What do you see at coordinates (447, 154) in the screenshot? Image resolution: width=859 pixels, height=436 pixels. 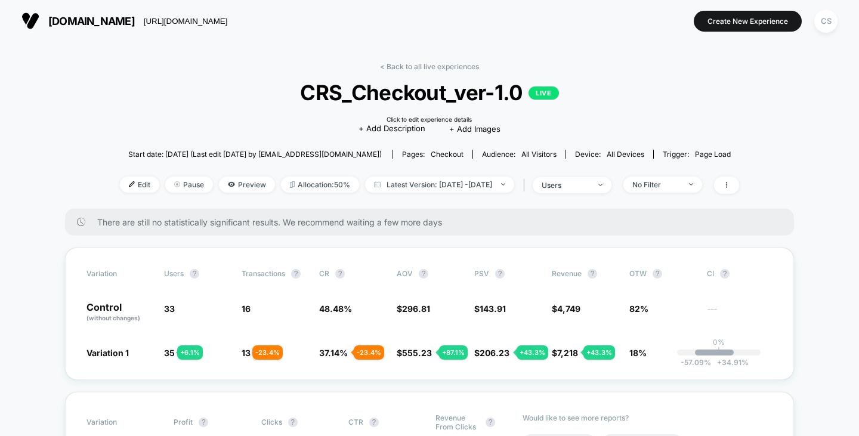 I see `span: checkout` at bounding box center [447, 154].